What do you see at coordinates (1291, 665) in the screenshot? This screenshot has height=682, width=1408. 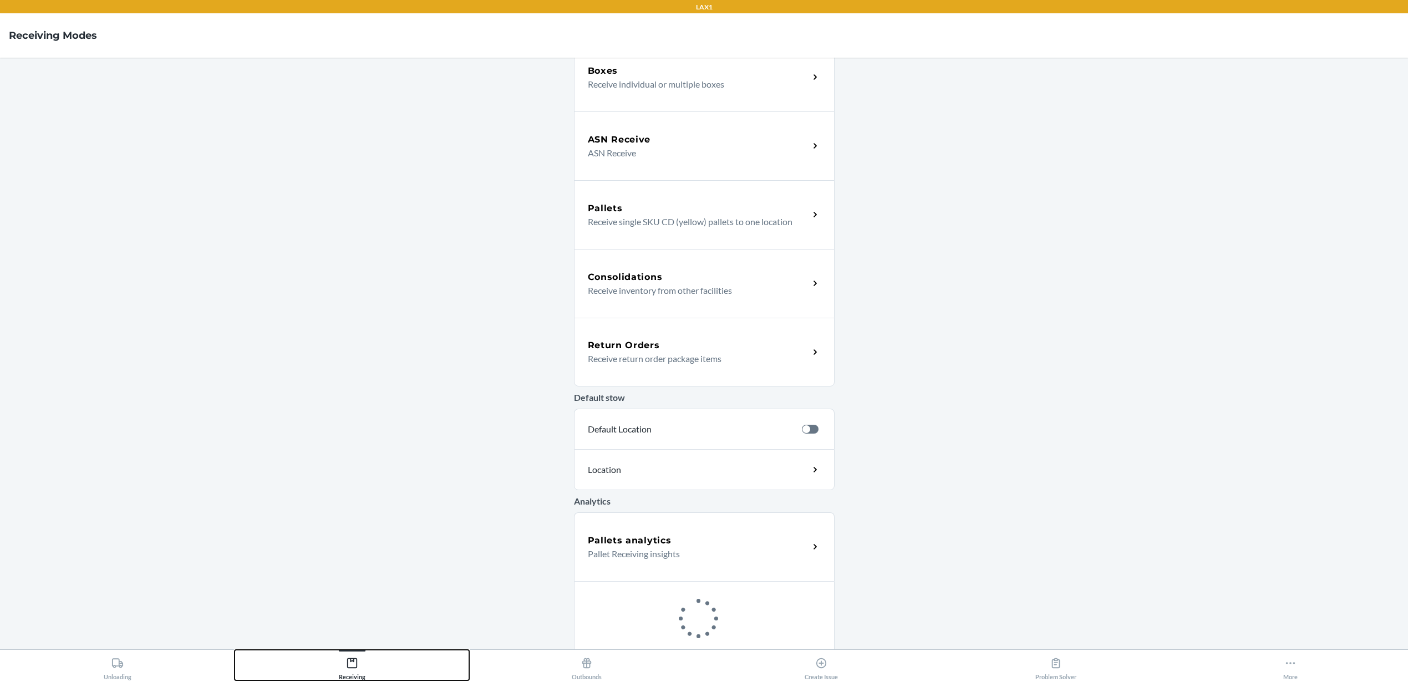 I see `button: More` at bounding box center [1291, 665].